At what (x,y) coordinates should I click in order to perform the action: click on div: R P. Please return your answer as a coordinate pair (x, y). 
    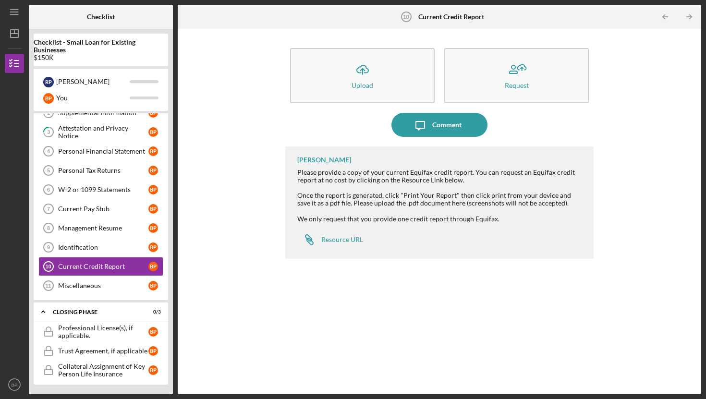
    Looking at the image, I should click on (49, 82).